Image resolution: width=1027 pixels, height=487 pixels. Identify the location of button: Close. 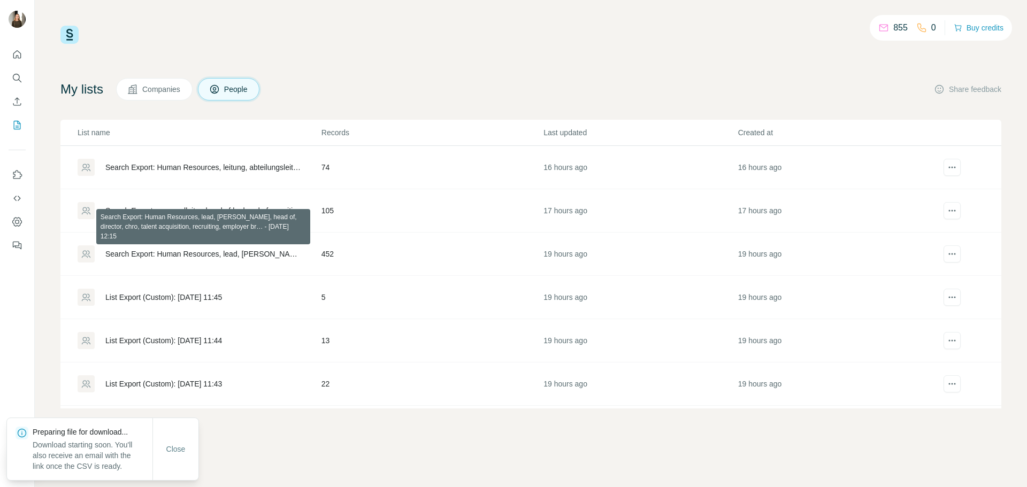
(176, 449).